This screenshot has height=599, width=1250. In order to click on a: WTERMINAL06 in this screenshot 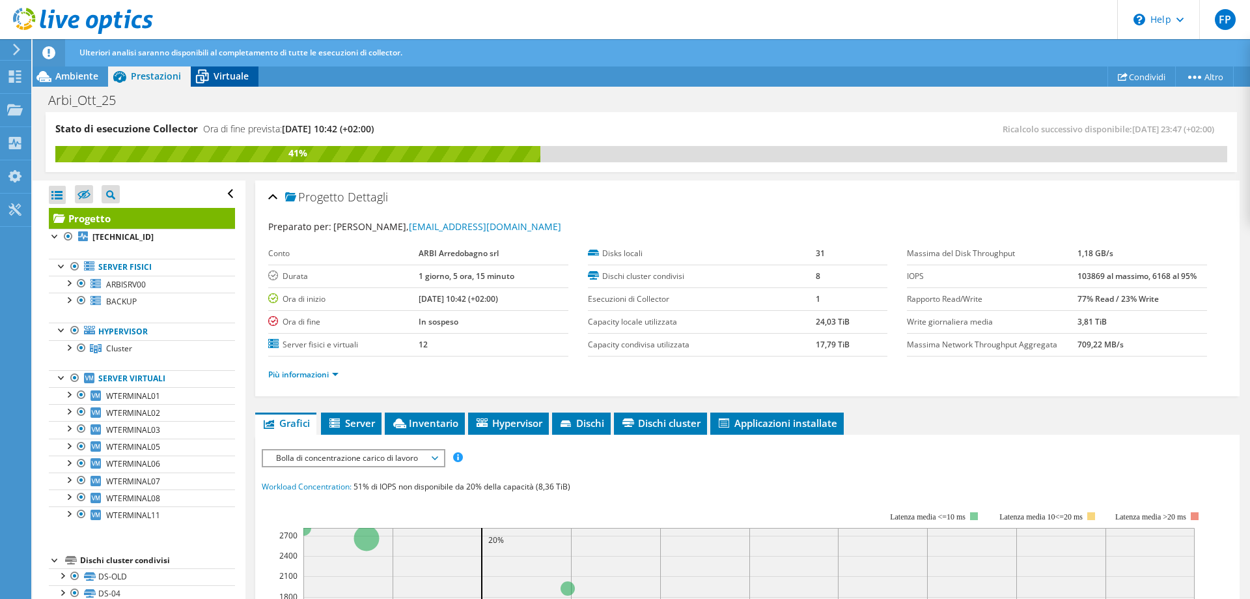, I will do `click(142, 464)`.